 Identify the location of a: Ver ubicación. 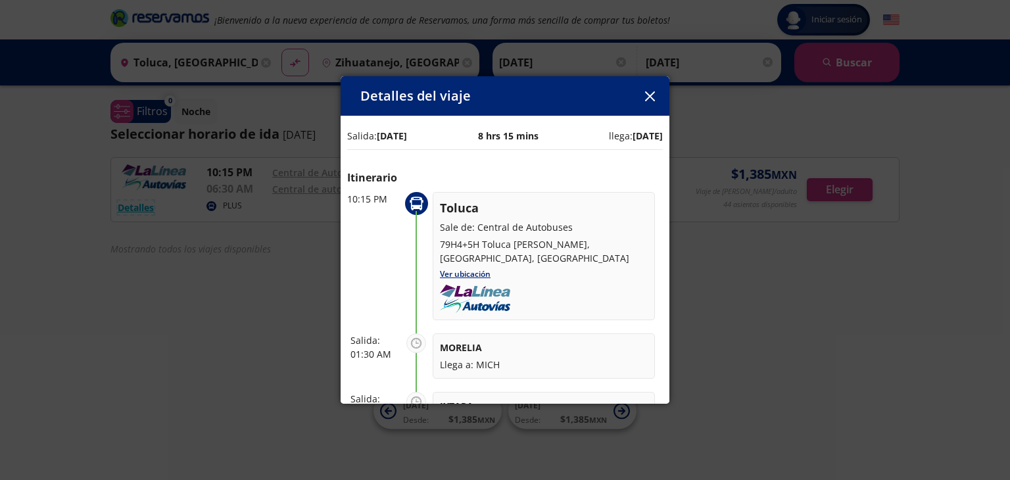
(465, 273).